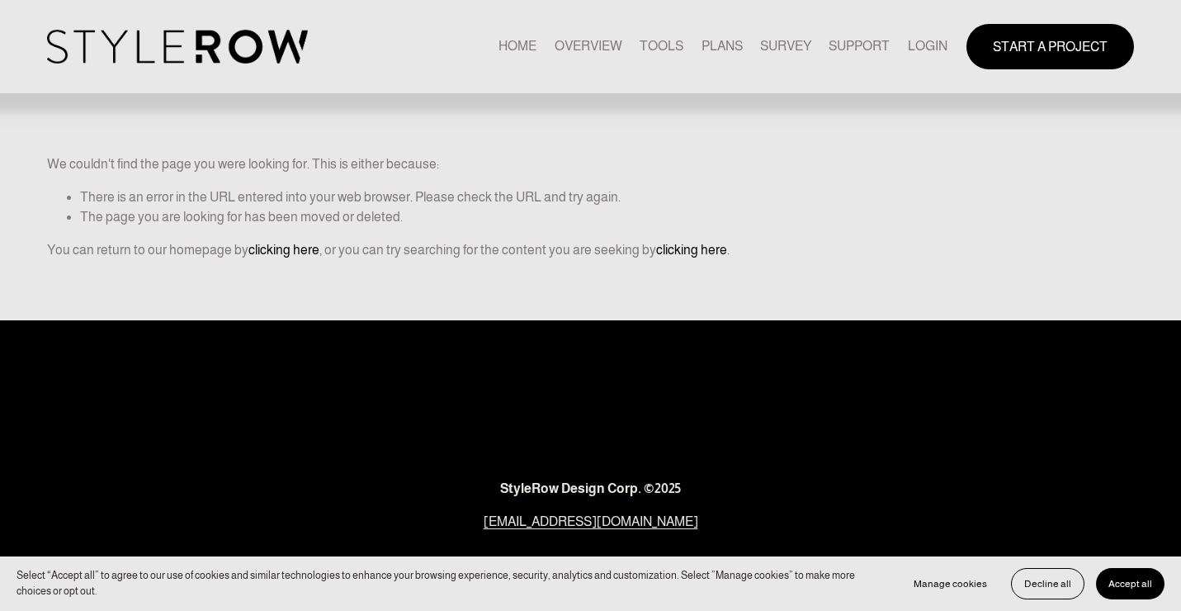 This screenshot has width=1181, height=611. What do you see at coordinates (590, 140) in the screenshot?
I see `p: We couldn't find the page you were looking for. This is either because:` at bounding box center [590, 140].